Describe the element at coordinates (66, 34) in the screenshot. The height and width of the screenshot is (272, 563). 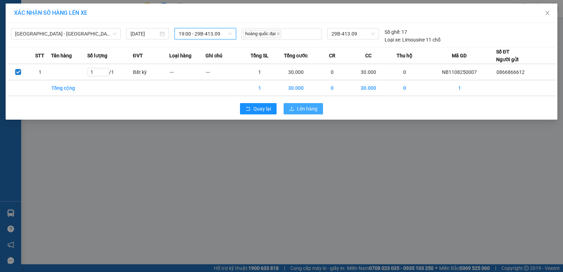
I see `span: Ninh Bình - Hà Nội` at that location.